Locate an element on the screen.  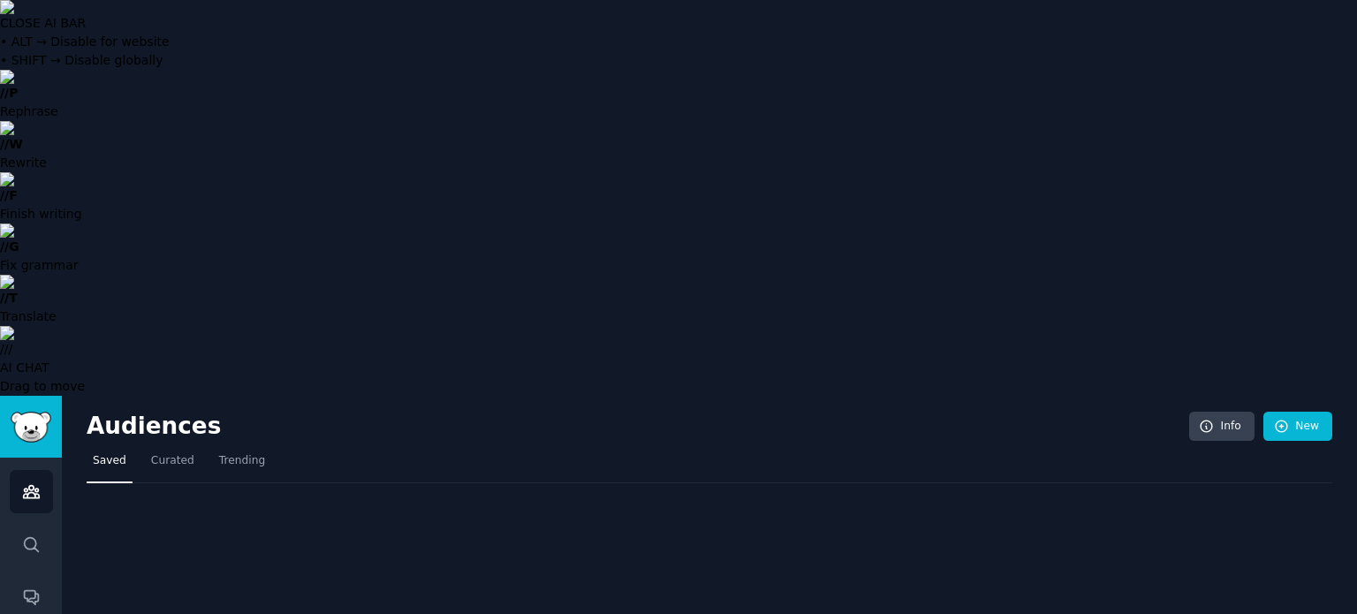
a: Curated is located at coordinates (172, 465).